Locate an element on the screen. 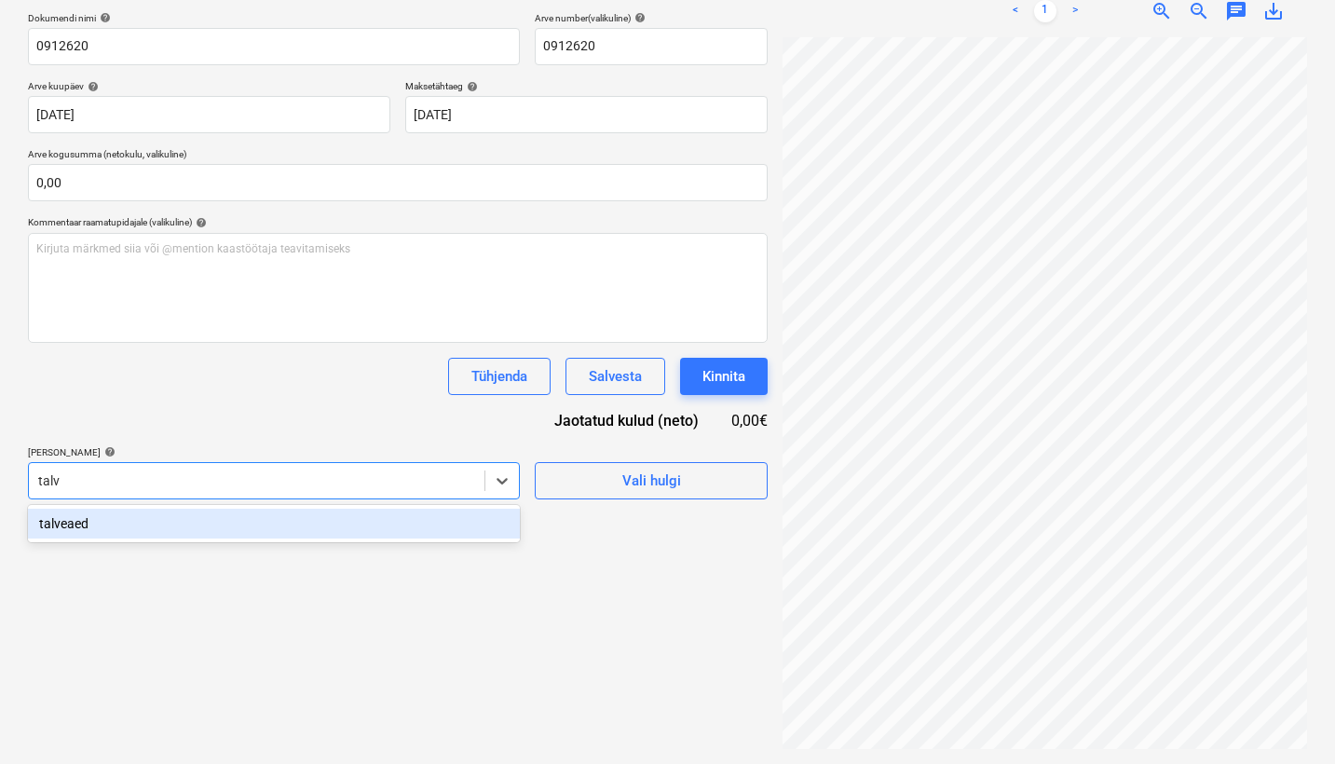 This screenshot has height=764, width=1335. div: Kommentaar raamatupidajale (valikuline) is located at coordinates (398, 222).